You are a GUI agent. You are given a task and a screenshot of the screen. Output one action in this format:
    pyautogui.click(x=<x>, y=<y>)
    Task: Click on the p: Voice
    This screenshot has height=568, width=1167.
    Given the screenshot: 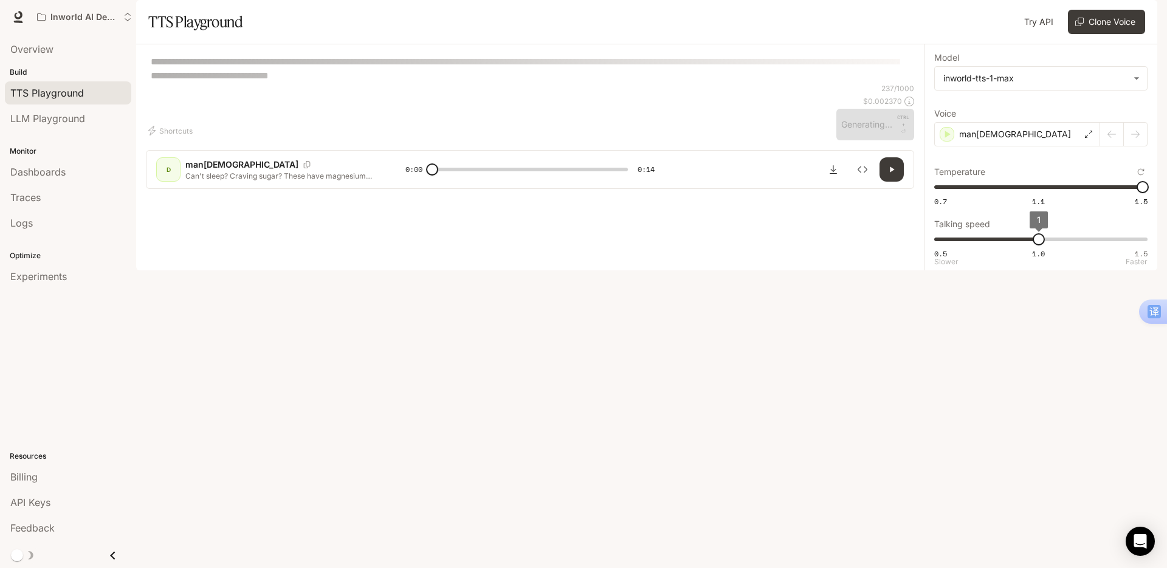 What is the action you would take?
    pyautogui.click(x=945, y=114)
    